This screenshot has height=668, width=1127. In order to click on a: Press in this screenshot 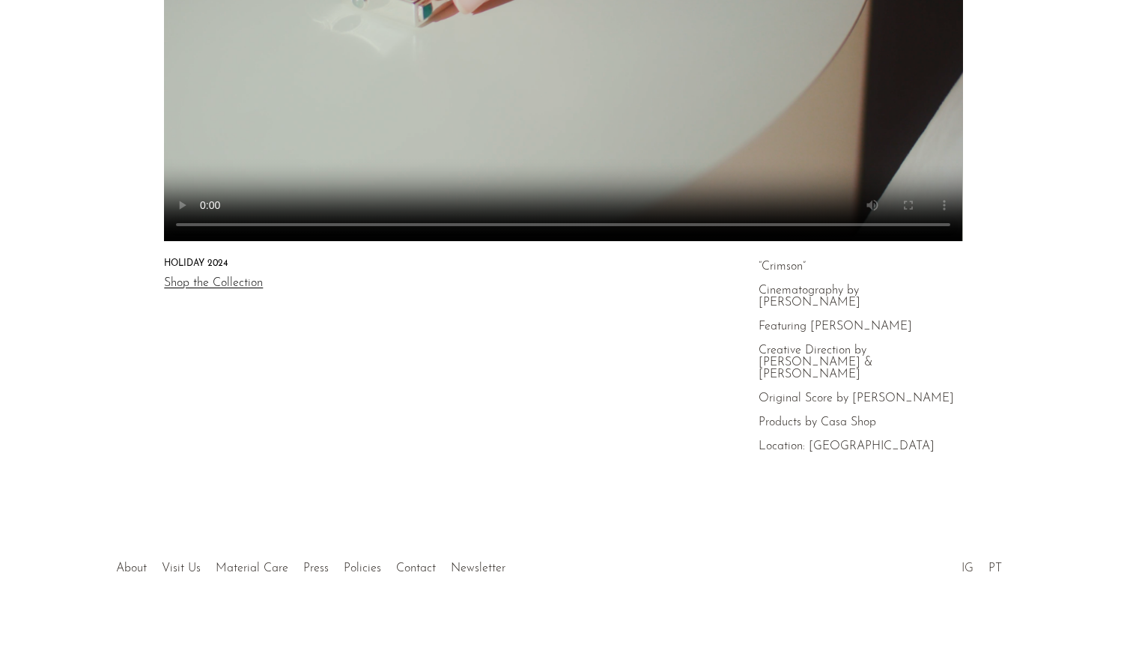, I will do `click(316, 568)`.